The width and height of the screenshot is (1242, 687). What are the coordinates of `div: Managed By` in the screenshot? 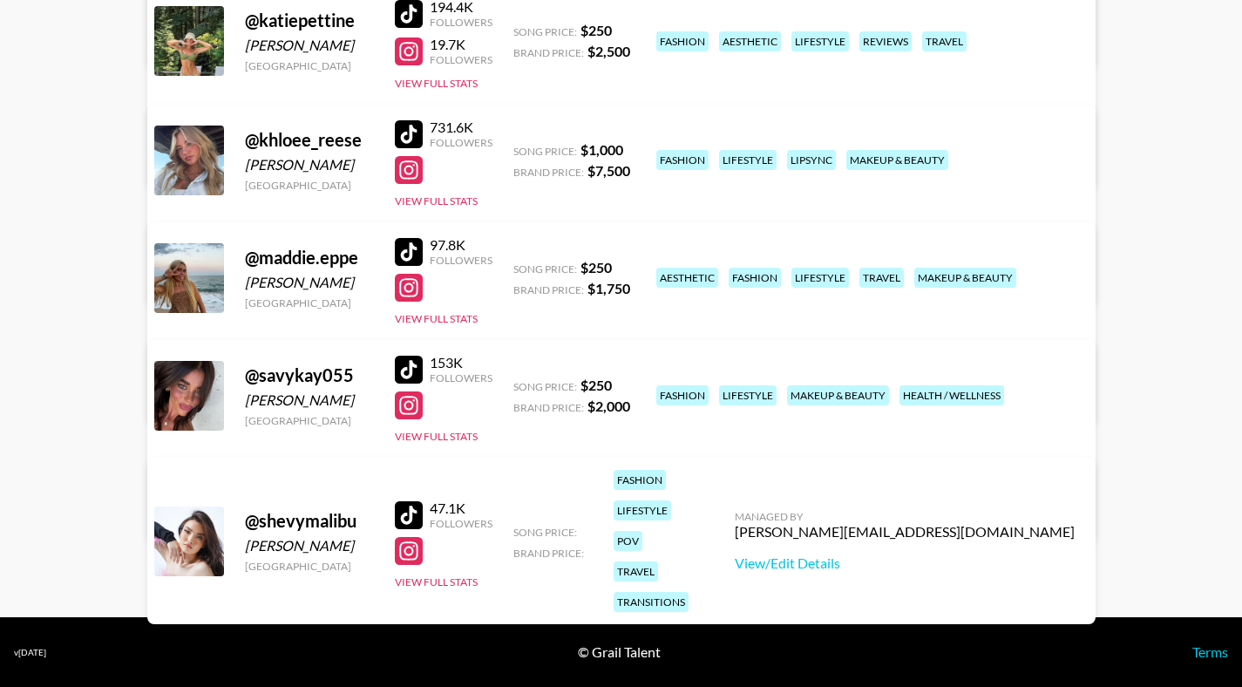 It's located at (905, 516).